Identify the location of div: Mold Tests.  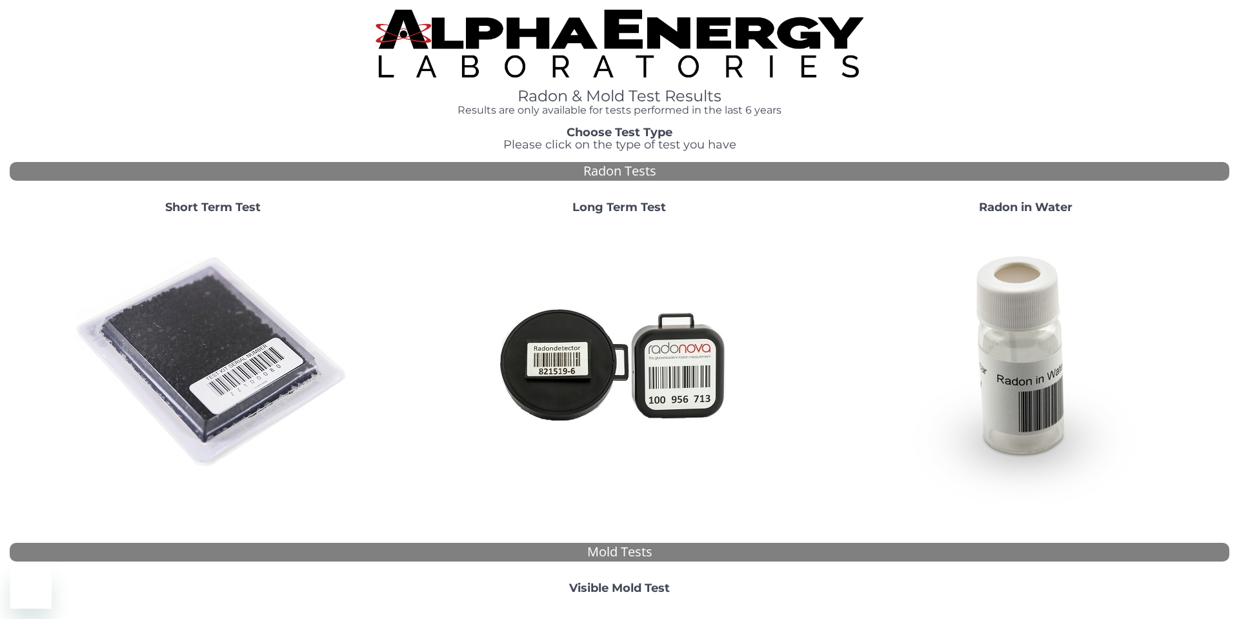
(619, 552).